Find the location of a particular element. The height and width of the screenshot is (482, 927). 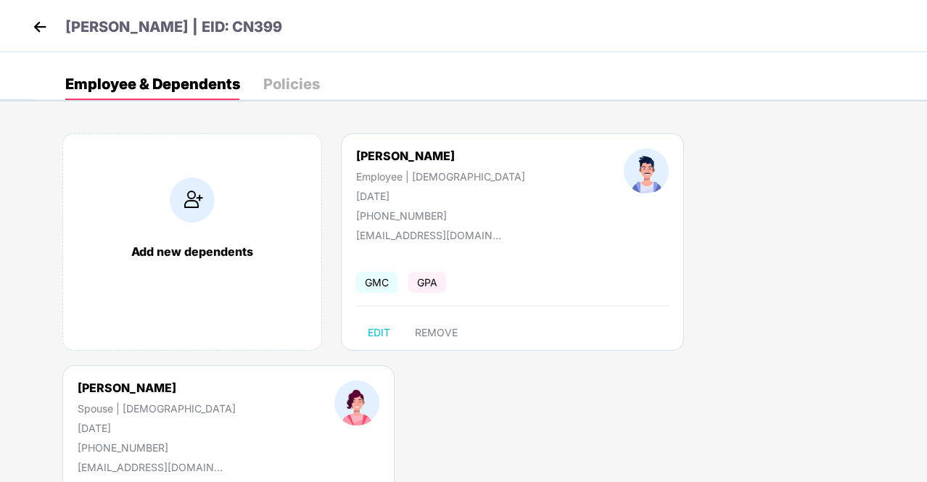

span: GMC is located at coordinates (377, 282).